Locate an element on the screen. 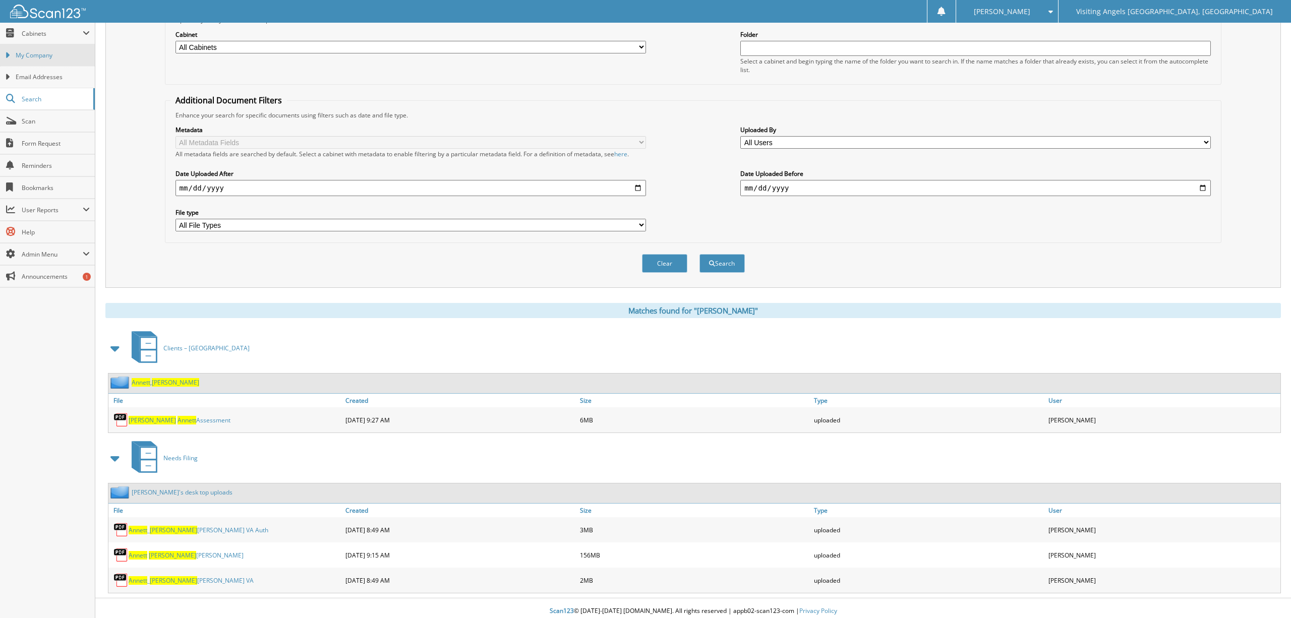 The width and height of the screenshot is (1291, 618). span: Reminders is located at coordinates (55, 165).